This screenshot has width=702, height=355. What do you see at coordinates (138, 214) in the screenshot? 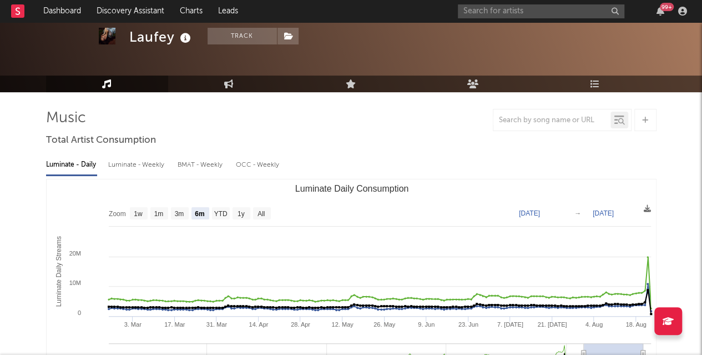
I see `text: 1w` at bounding box center [138, 214].